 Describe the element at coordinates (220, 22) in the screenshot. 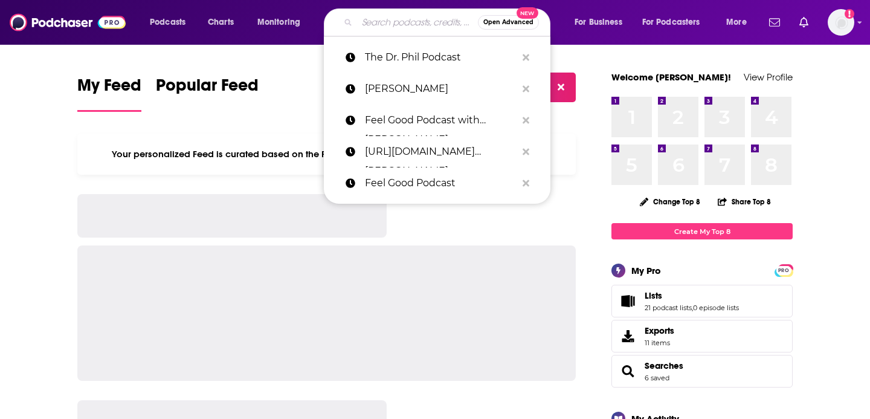

I see `span: Charts` at that location.